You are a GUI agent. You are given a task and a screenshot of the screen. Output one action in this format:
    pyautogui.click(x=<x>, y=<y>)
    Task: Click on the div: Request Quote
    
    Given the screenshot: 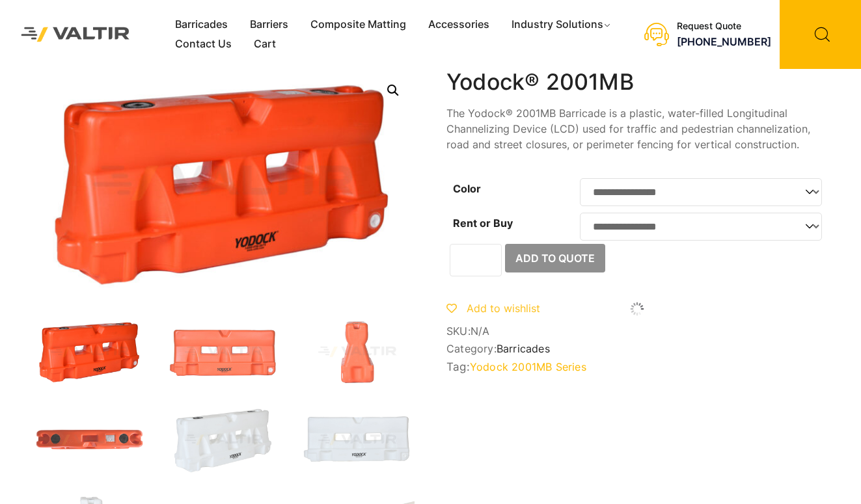 What is the action you would take?
    pyautogui.click(x=723, y=26)
    